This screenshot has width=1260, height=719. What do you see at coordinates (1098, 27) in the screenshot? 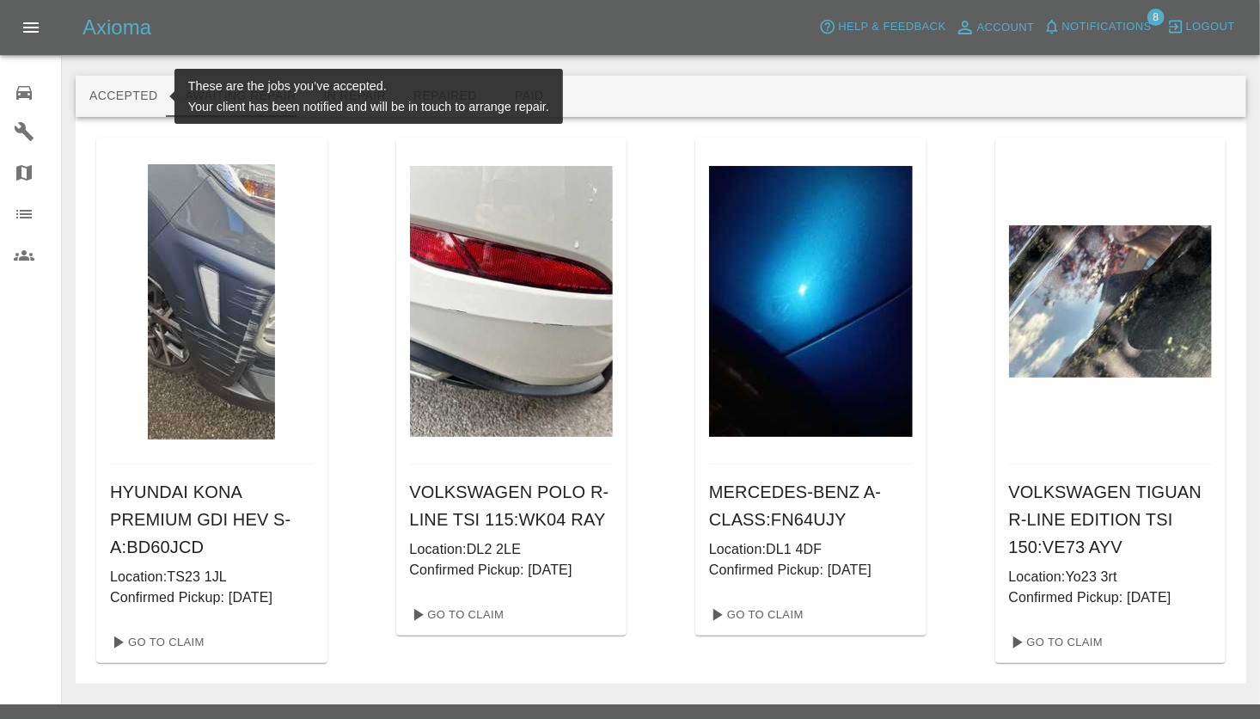
I see `button: Notifications` at bounding box center [1098, 27].